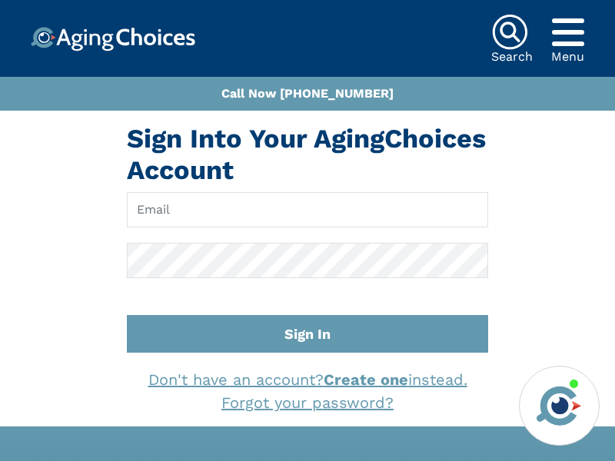  I want to click on input: Email, so click(308, 210).